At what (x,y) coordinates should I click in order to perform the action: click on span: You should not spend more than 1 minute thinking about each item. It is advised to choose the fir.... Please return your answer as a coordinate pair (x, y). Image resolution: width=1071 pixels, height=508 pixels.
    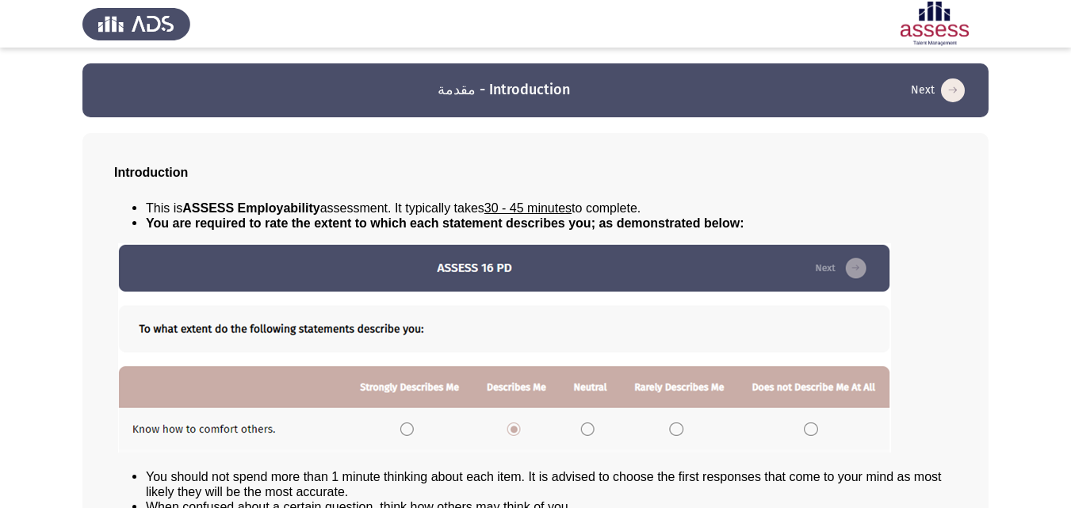
    Looking at the image, I should click on (544, 484).